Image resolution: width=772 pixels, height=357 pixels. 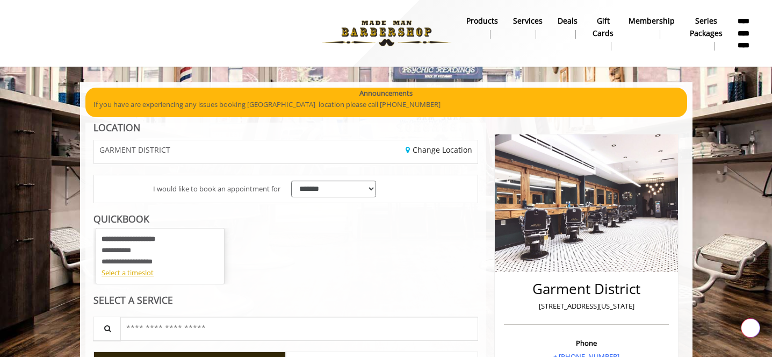 I want to click on a: MembershipMembership, so click(x=652, y=27).